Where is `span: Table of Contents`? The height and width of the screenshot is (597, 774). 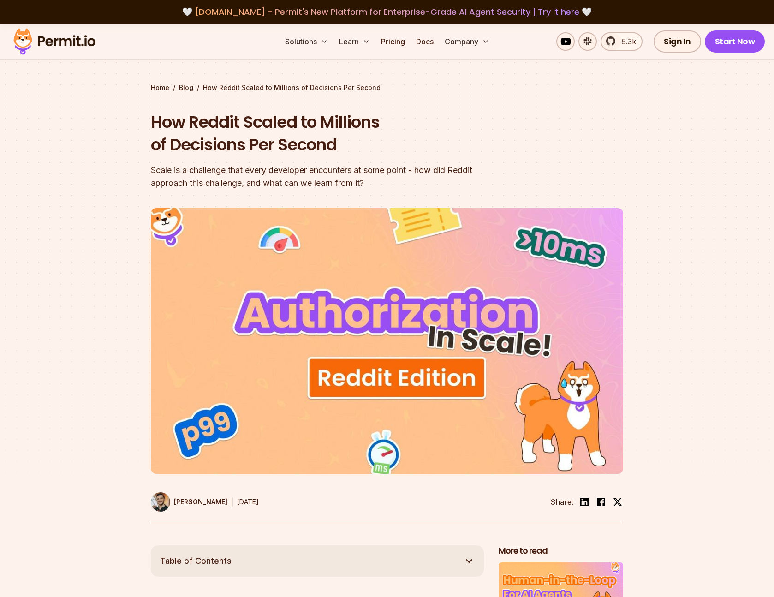
span: Table of Contents is located at coordinates (196, 561).